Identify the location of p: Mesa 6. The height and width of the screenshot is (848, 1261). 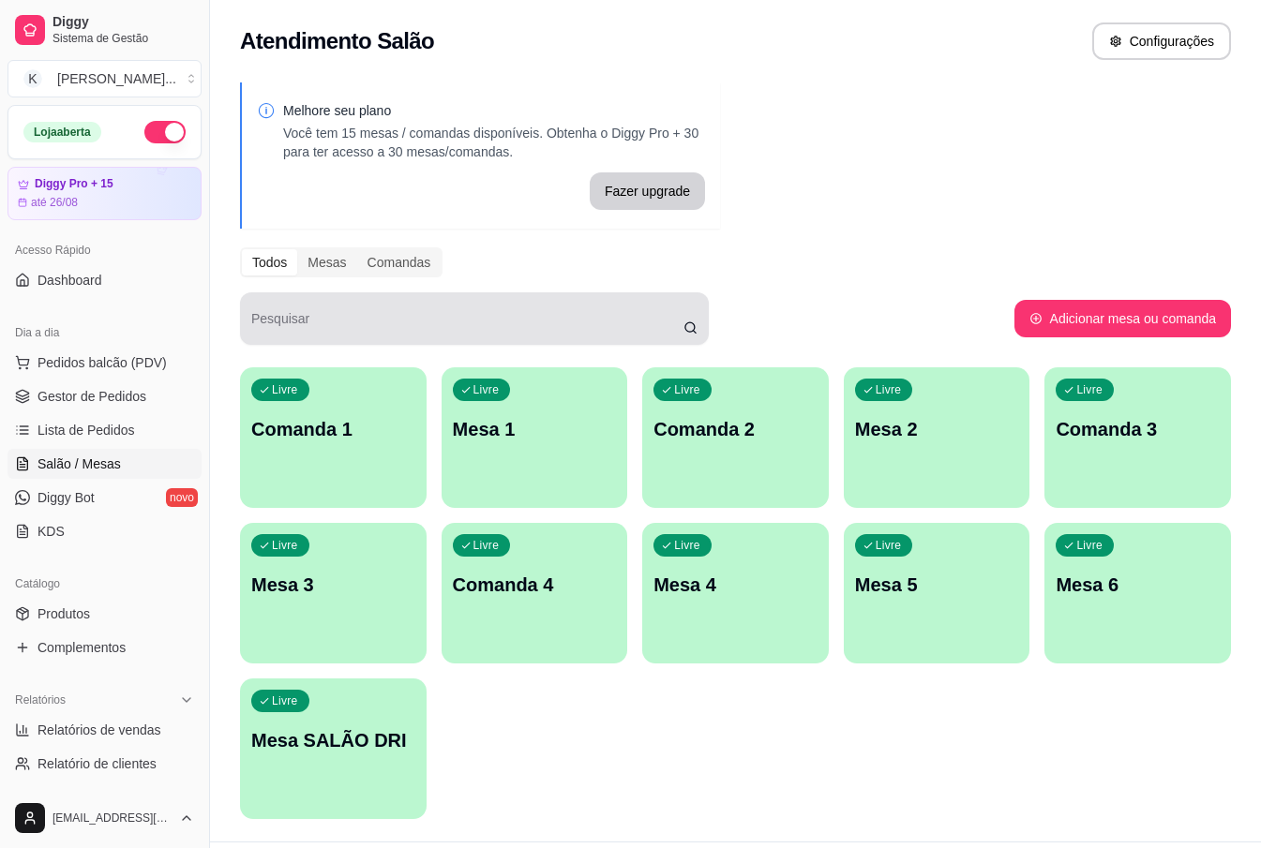
(1137, 585).